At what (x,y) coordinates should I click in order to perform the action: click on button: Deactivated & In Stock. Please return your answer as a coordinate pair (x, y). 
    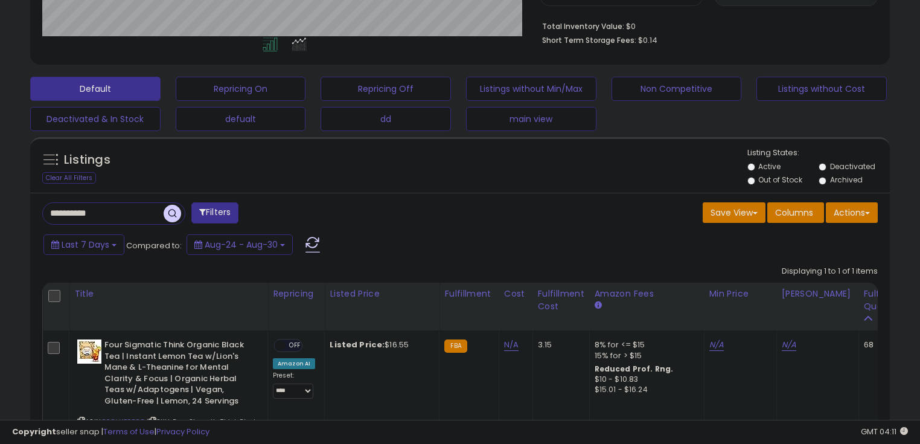
    Looking at the image, I should click on (95, 119).